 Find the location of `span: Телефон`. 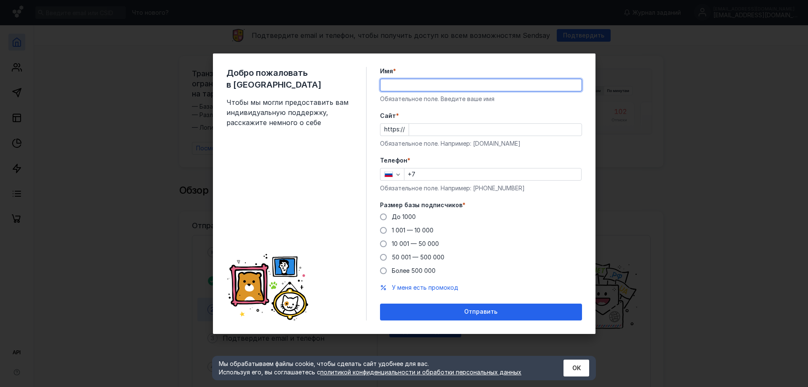

span: Телефон is located at coordinates (393, 160).